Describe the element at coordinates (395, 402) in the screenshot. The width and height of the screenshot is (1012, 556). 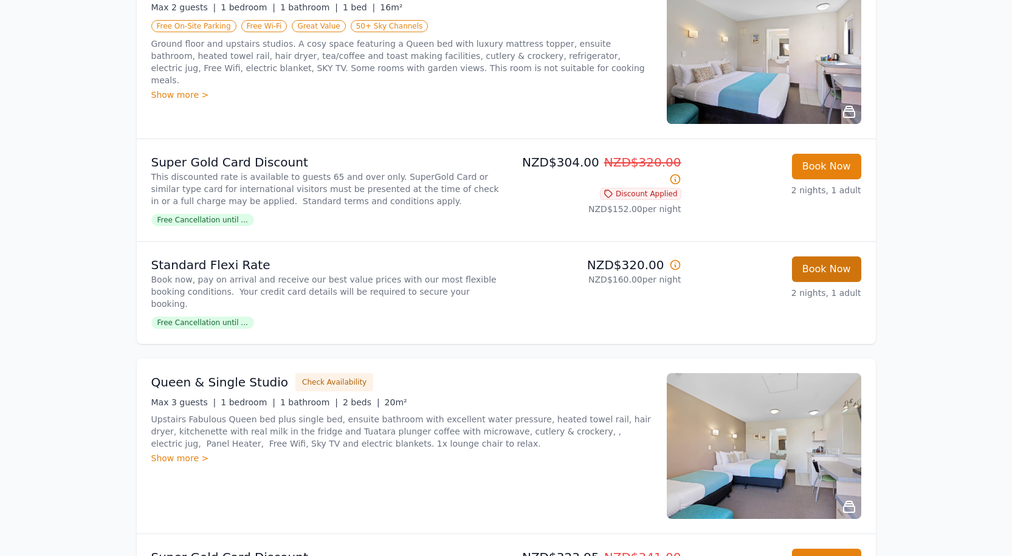
I see `span: 20m²` at that location.